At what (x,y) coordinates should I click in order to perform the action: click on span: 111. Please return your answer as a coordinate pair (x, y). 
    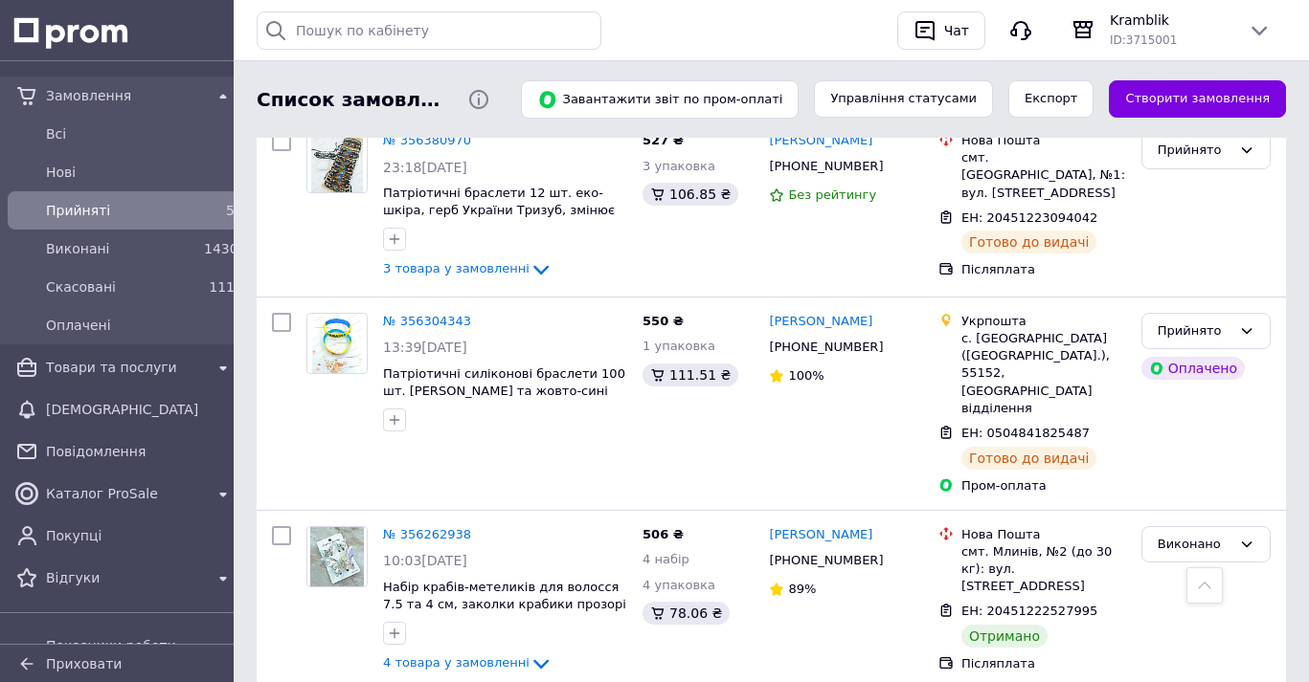
    Looking at the image, I should click on (221, 287).